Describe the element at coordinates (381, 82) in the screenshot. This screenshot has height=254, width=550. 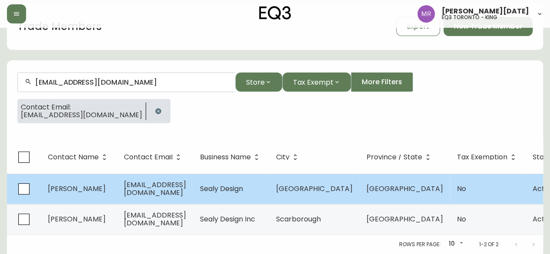
I see `span: More Filters` at that location.